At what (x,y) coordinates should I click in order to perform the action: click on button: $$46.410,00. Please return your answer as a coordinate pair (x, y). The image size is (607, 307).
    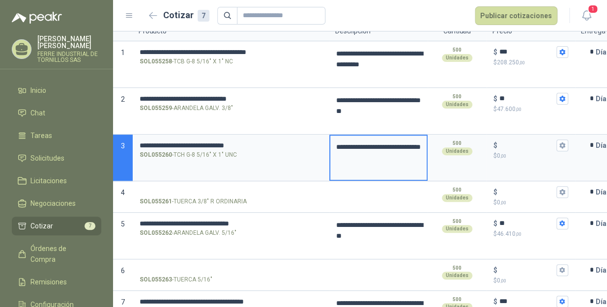
    Looking at the image, I should click on (562, 224).